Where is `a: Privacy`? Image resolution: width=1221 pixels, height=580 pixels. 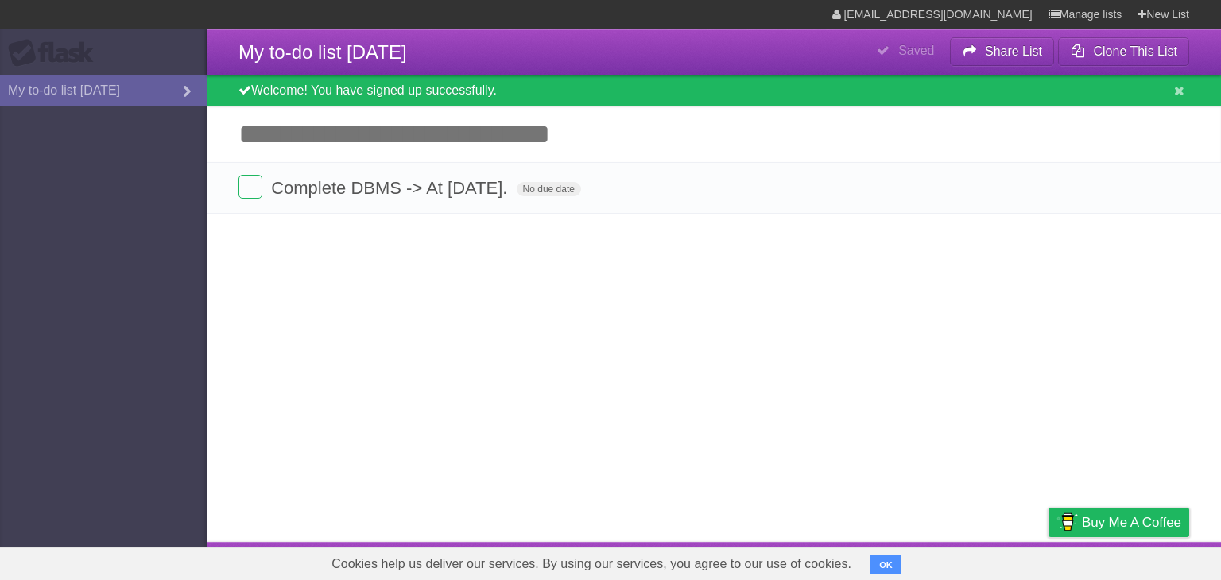 a: Privacy is located at coordinates (1048, 561).